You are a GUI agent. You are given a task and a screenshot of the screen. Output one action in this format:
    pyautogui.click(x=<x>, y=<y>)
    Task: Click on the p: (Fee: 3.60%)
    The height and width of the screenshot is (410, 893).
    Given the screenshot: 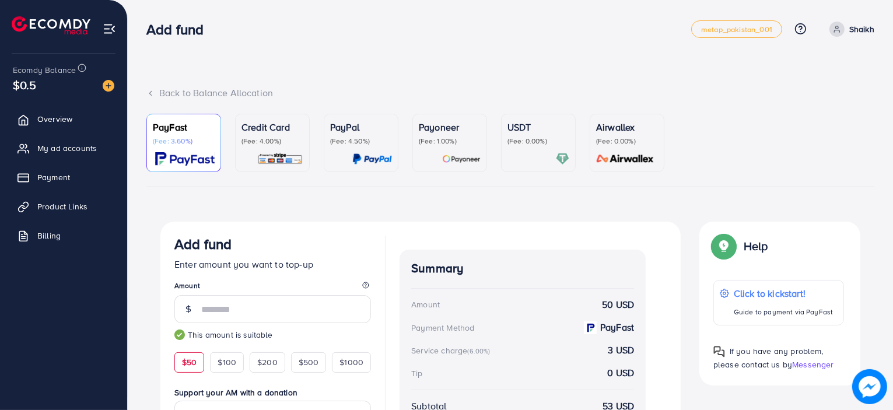 What is the action you would take?
    pyautogui.click(x=184, y=141)
    